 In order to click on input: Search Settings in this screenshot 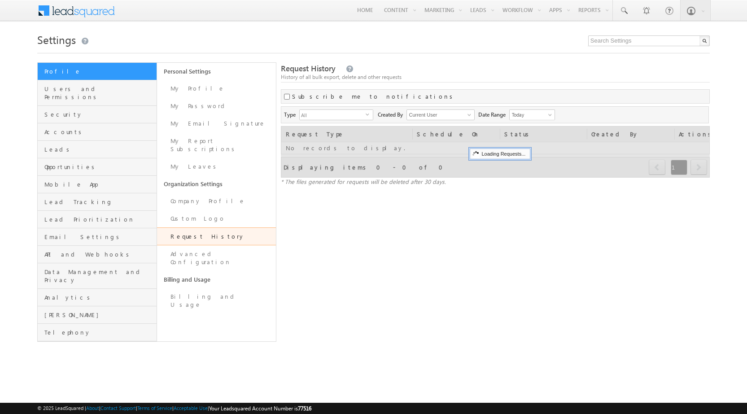, I will do `click(649, 41)`.